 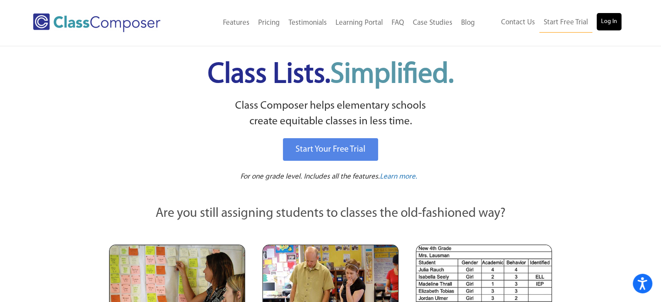 What do you see at coordinates (331, 114) in the screenshot?
I see `p: Class Composer helps elementary schools create equitable classes in less time.` at bounding box center [331, 114].